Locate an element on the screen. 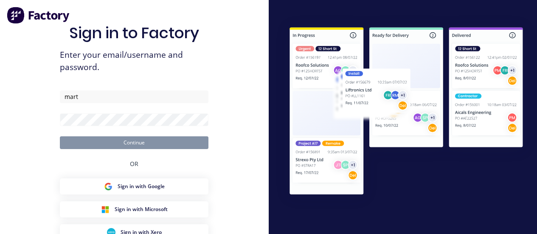  input: Email/Username is located at coordinates (134, 97).